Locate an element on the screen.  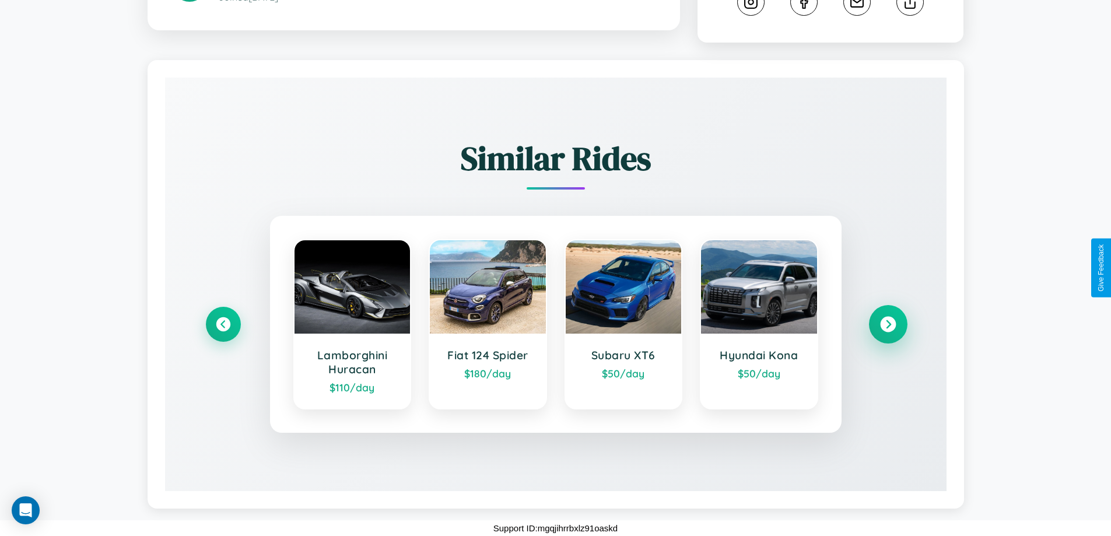
a: Hyundai Kona$50/day is located at coordinates (759, 324).